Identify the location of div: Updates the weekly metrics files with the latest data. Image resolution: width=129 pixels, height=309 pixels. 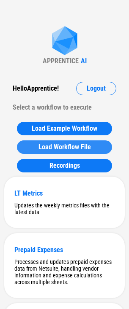
(64, 209).